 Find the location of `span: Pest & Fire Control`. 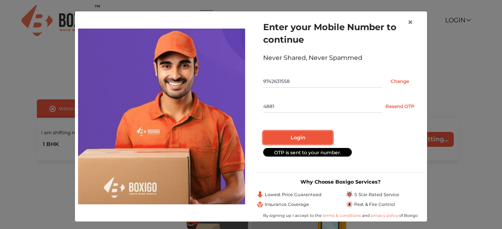

span: Pest & Fire Control is located at coordinates (374, 205).